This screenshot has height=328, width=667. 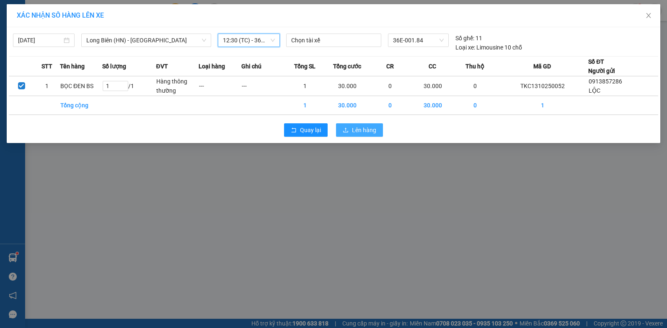 What do you see at coordinates (81, 86) in the screenshot?
I see `td: BỌC ĐEN BS` at bounding box center [81, 86].